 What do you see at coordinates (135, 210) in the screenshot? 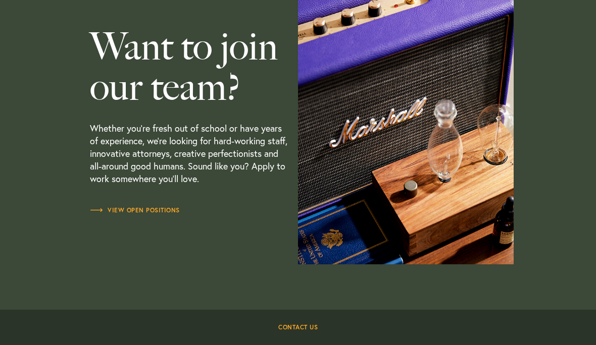
I see `a: View Open Positions` at bounding box center [135, 210].